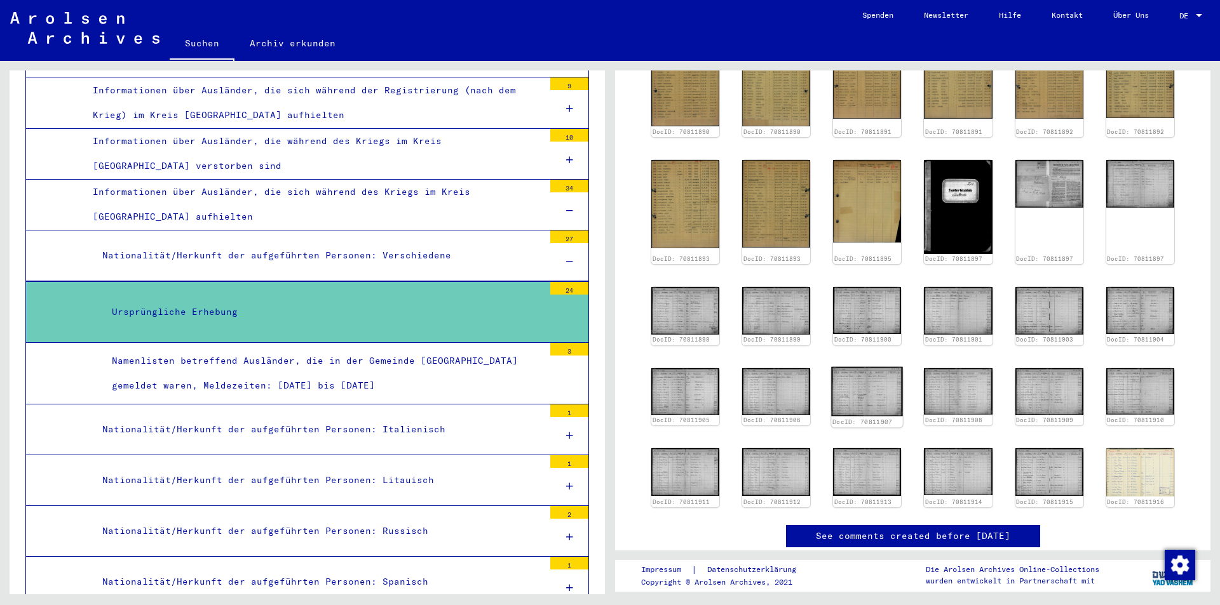 The image size is (1220, 605). Describe the element at coordinates (1012, 570) in the screenshot. I see `p: Die Arolsen Archives Online-Collections` at that location.